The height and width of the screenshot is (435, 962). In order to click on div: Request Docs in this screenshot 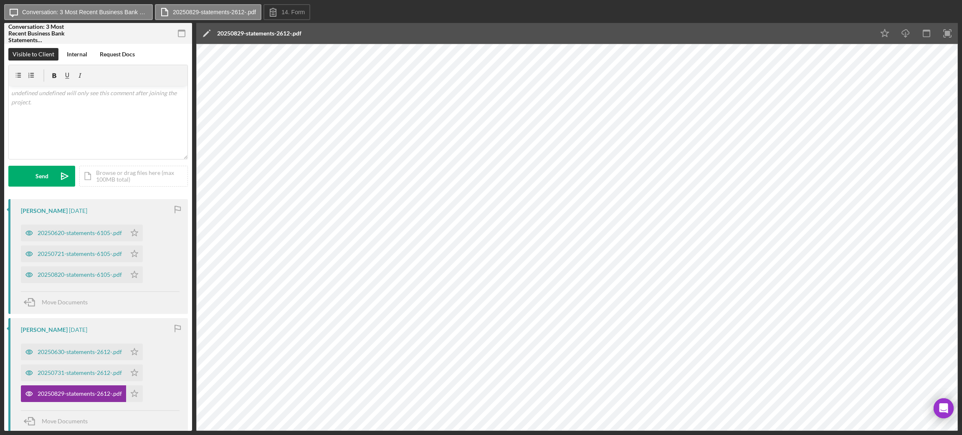, I will do `click(117, 54)`.